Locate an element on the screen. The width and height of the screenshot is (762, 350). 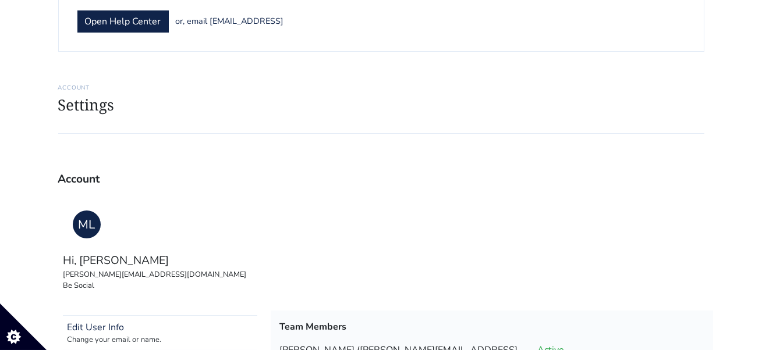
h1: Settings is located at coordinates (381, 105).